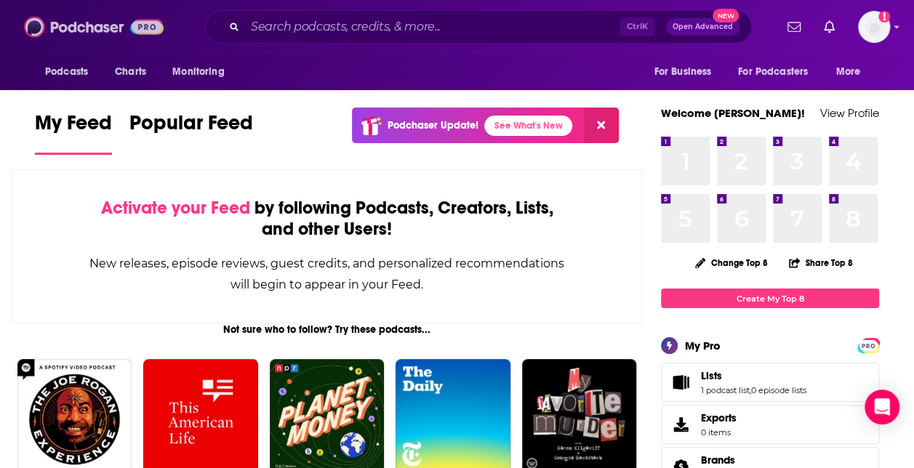  I want to click on span: Open Advanced, so click(702, 27).